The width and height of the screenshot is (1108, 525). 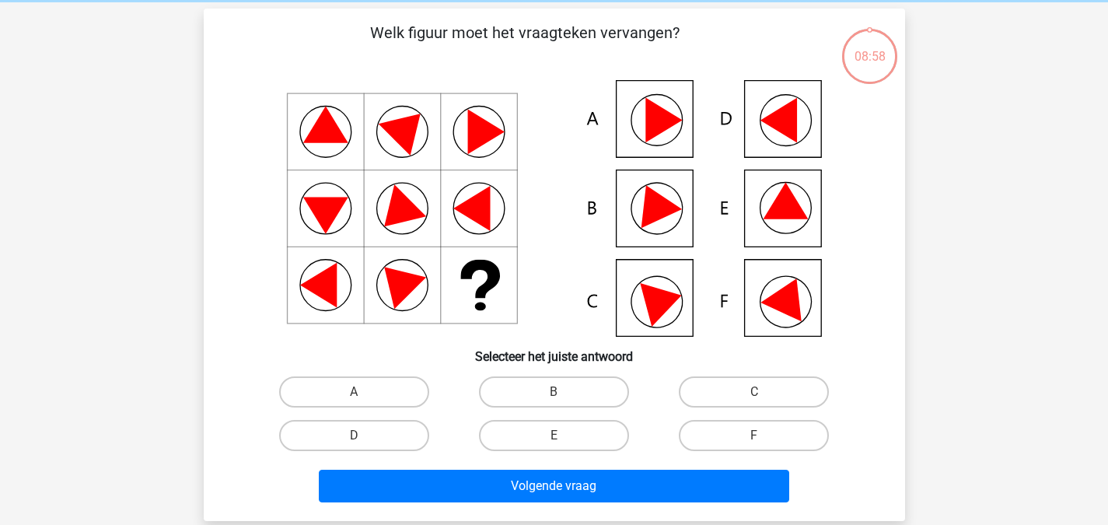 I want to click on label: D, so click(x=354, y=435).